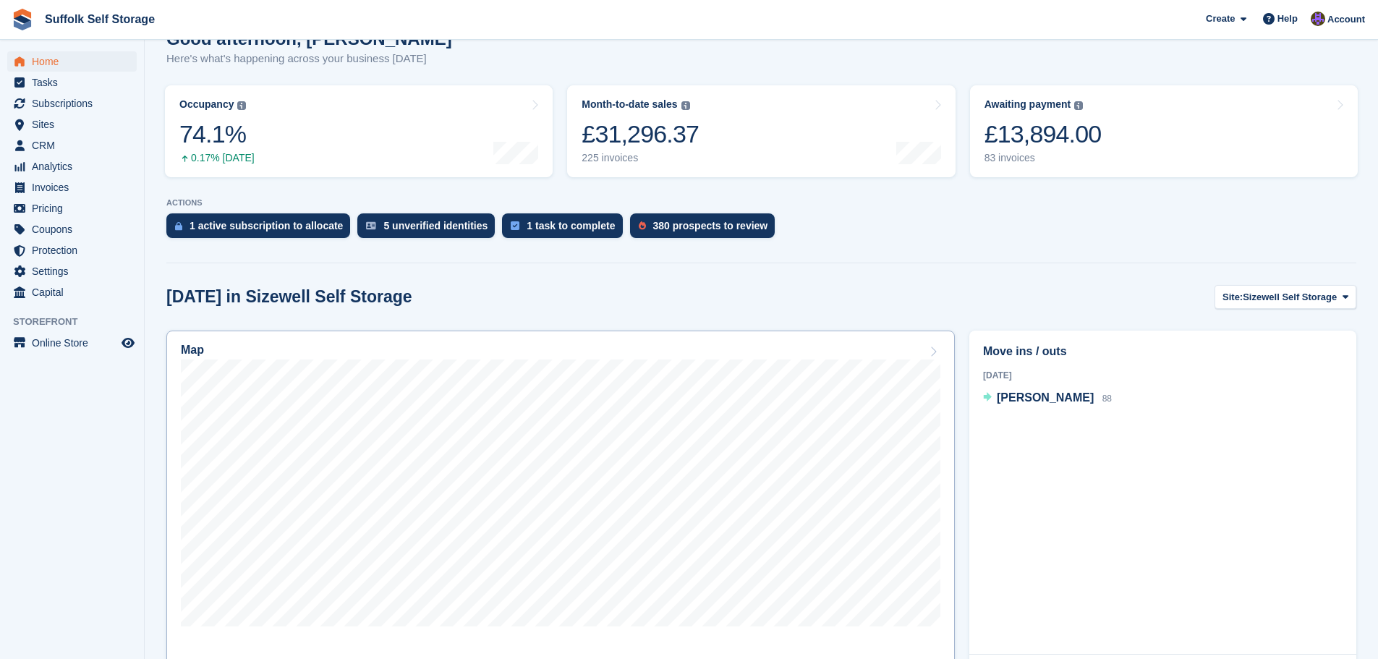 This screenshot has height=659, width=1378. Describe the element at coordinates (629, 104) in the screenshot. I see `div: Month-to-date sales` at that location.